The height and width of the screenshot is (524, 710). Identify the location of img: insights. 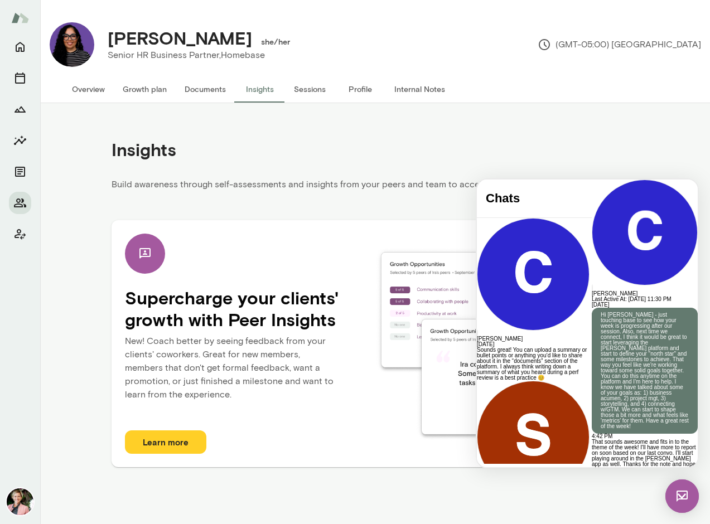
(499, 344).